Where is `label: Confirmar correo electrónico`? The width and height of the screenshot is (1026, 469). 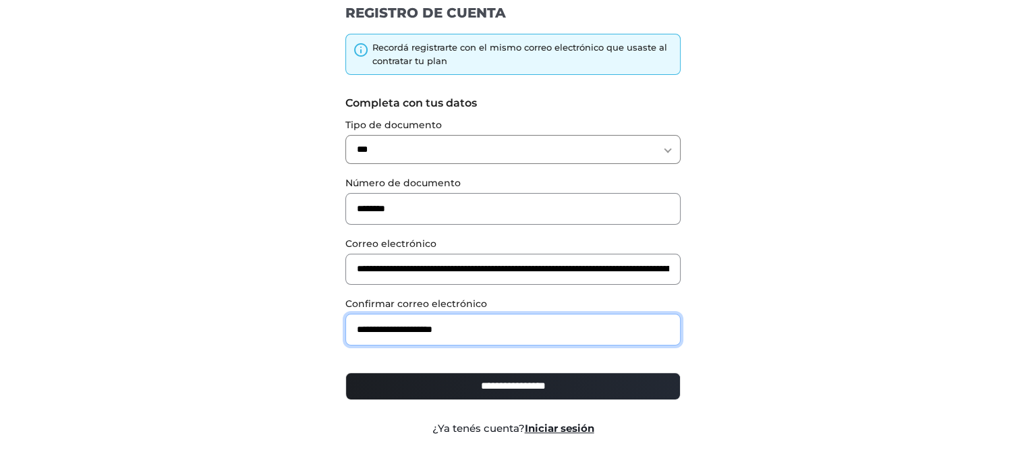 label: Confirmar correo electrónico is located at coordinates (513, 304).